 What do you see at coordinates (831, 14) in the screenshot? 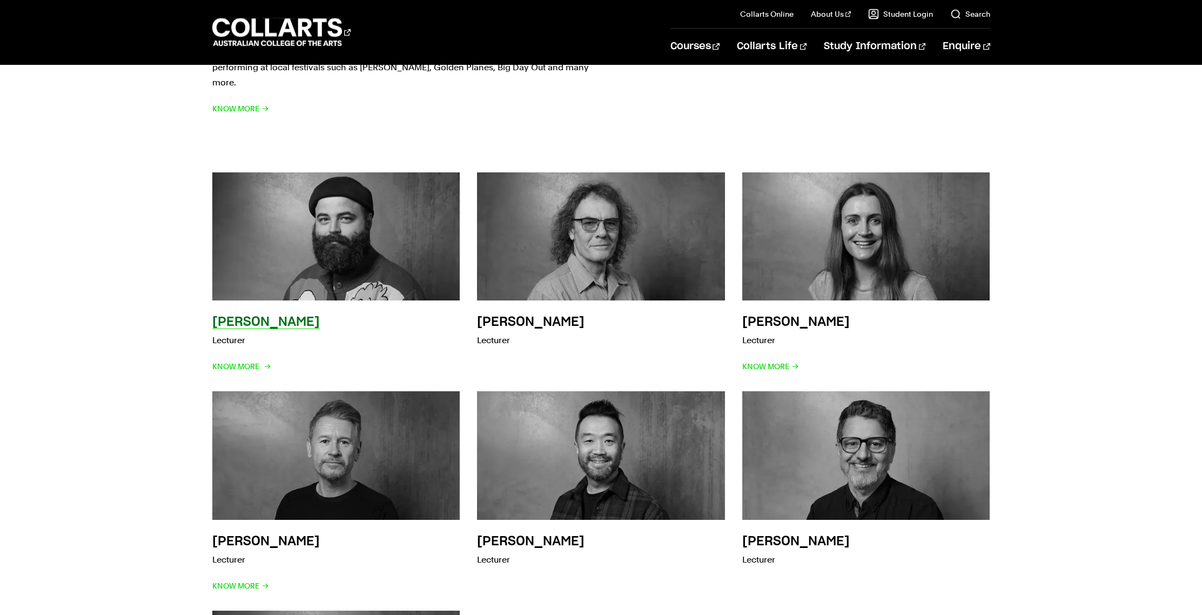
I see `a: About Us` at bounding box center [831, 14].